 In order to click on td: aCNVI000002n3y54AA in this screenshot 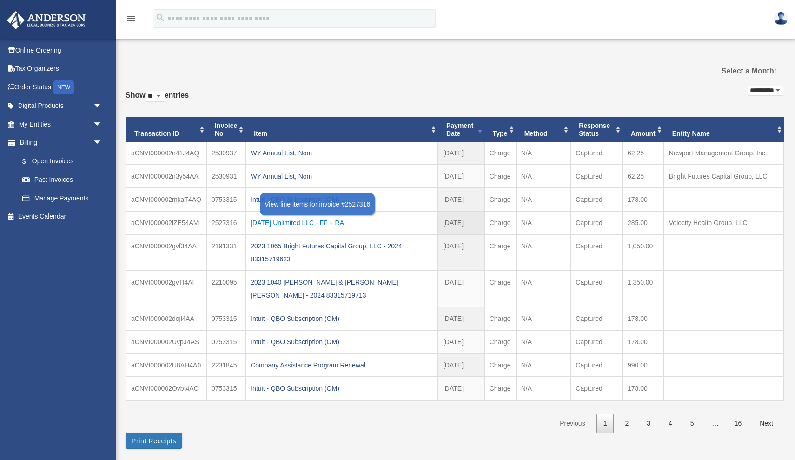, I will do `click(166, 176)`.